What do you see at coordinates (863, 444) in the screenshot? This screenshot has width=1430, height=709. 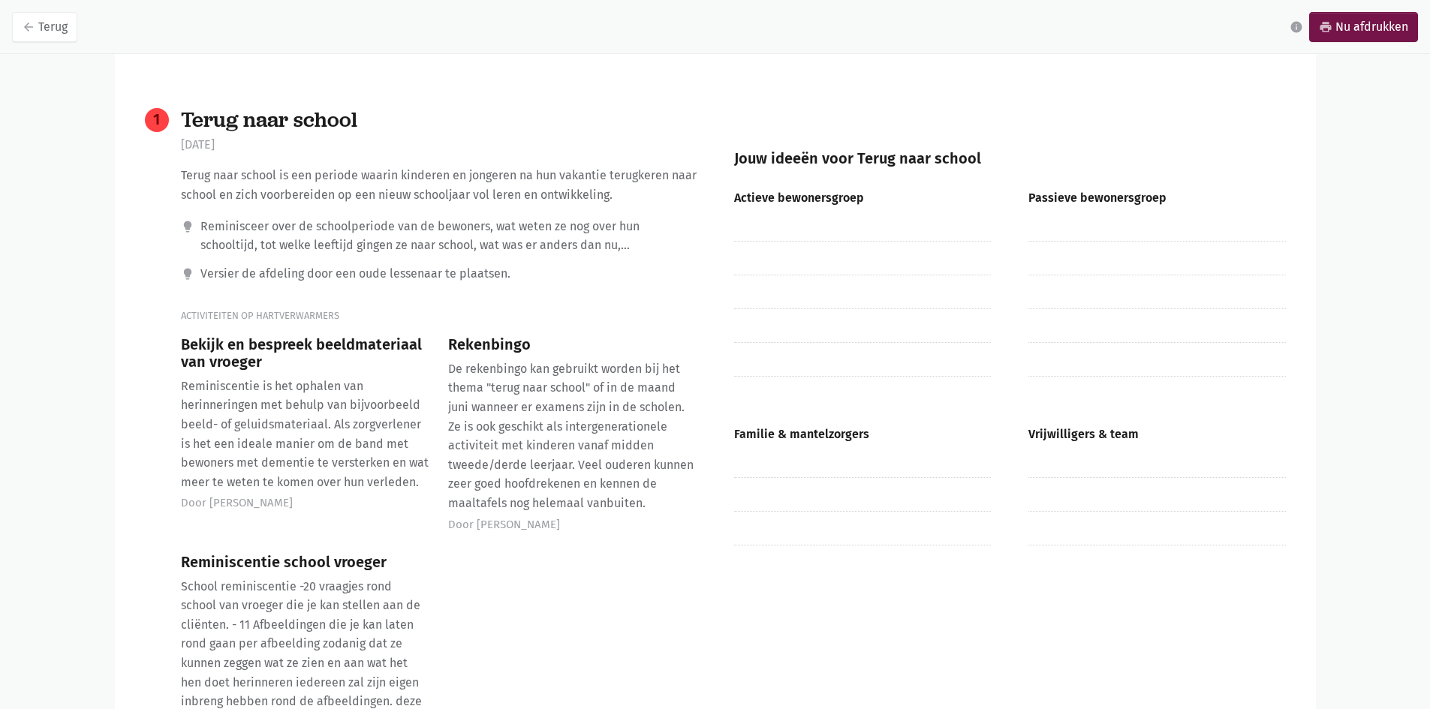 I see `h6: Familie & mantelzorgers` at bounding box center [863, 444].